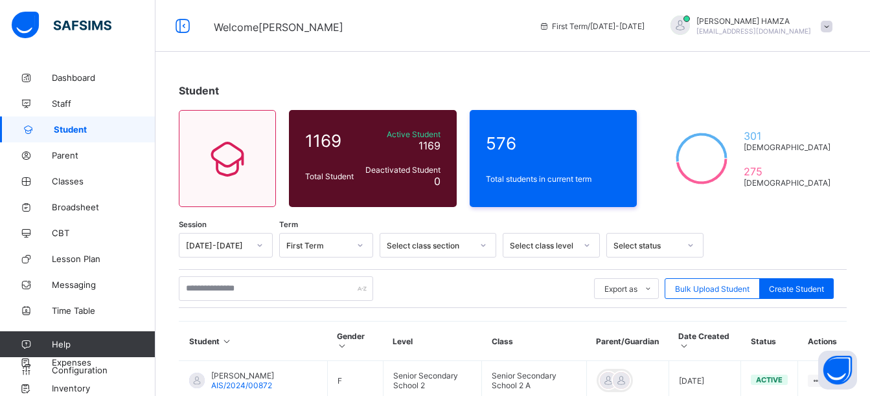 The width and height of the screenshot is (870, 396). What do you see at coordinates (104, 389) in the screenshot?
I see `span: Inventory` at bounding box center [104, 389].